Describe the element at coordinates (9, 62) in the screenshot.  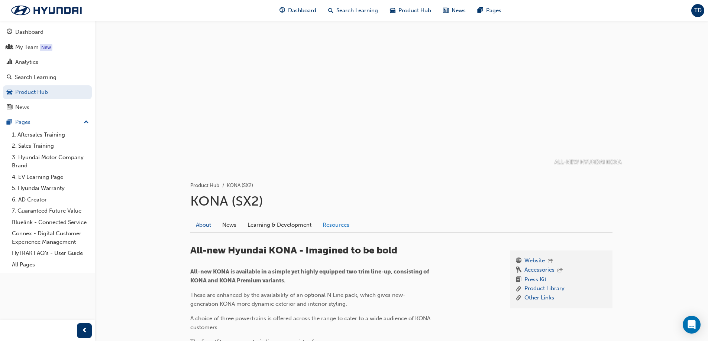
I see `span: chart-icon` at that location.